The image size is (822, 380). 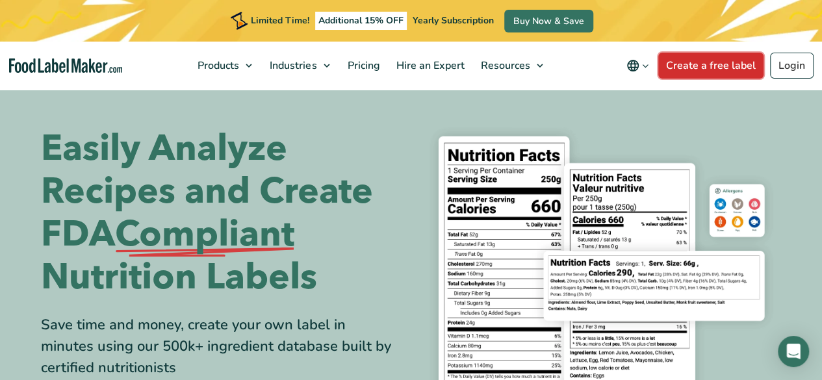 What do you see at coordinates (792, 66) in the screenshot?
I see `a: Login` at bounding box center [792, 66].